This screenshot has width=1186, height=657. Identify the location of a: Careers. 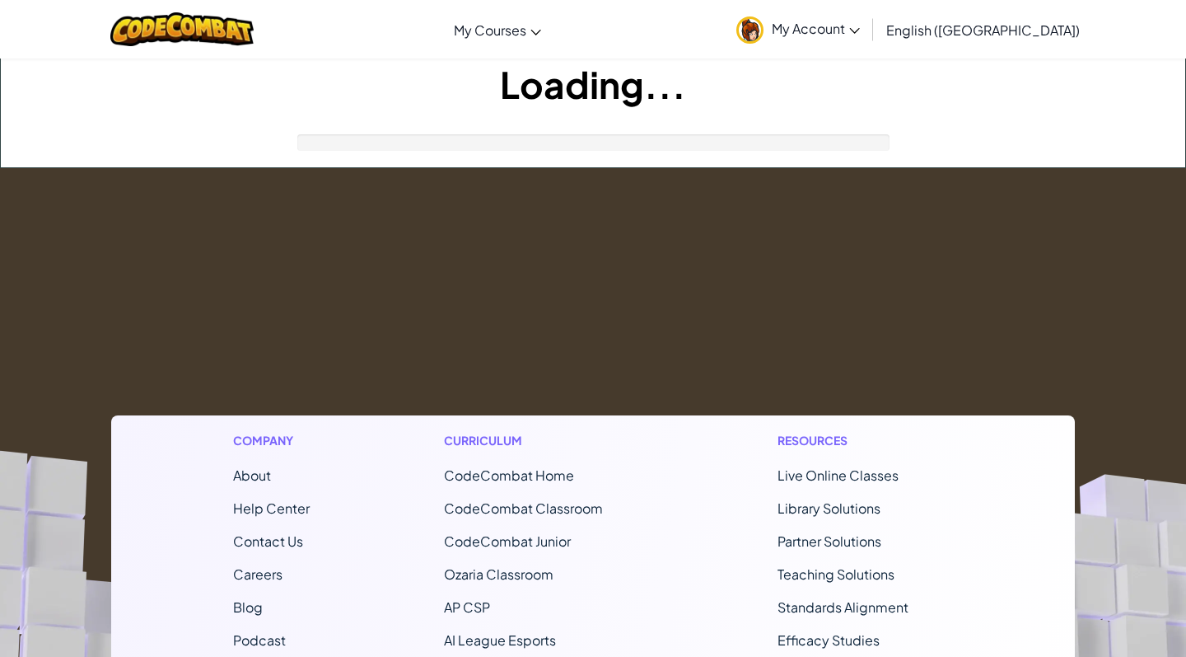
(258, 573).